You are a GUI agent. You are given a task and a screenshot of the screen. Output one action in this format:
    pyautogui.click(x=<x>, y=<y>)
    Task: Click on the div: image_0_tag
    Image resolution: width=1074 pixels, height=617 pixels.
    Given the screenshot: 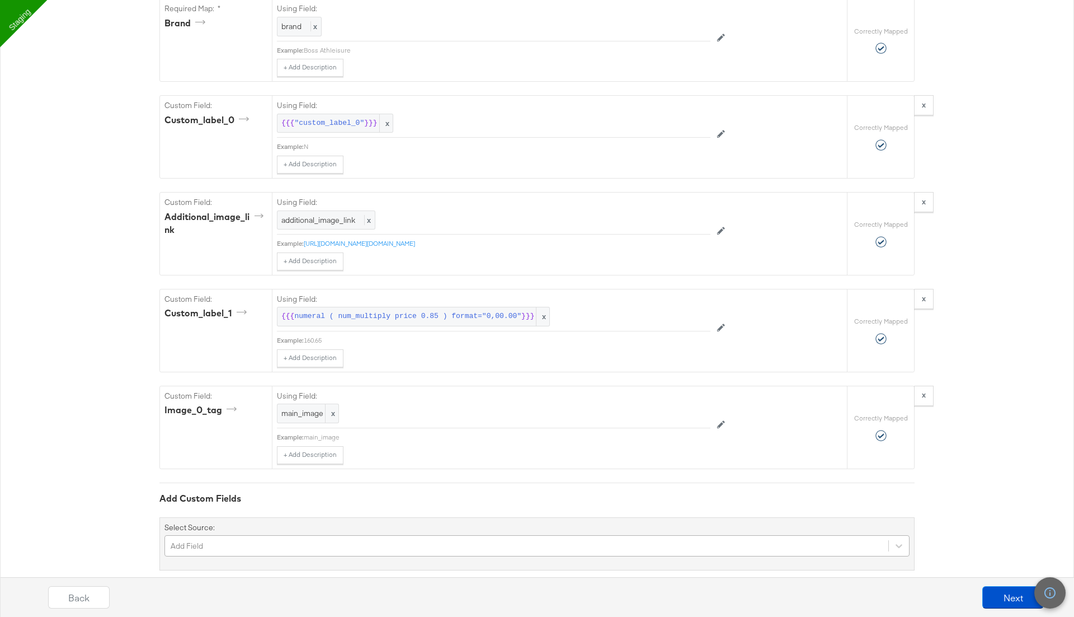 What is the action you would take?
    pyautogui.click(x=203, y=410)
    